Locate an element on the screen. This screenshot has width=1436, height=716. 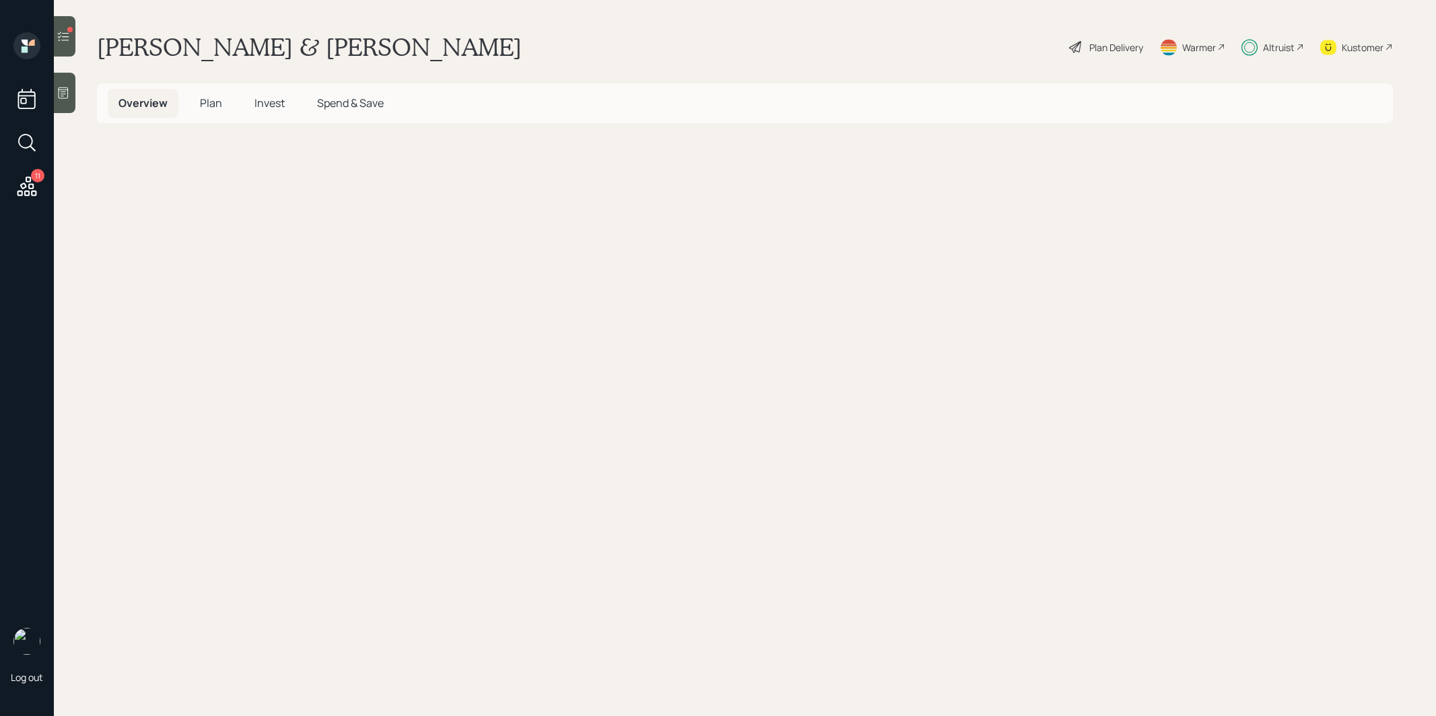
div: Warmer is located at coordinates (1199, 47).